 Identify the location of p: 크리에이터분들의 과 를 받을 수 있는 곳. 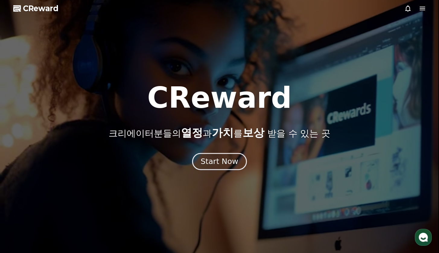
(219, 133).